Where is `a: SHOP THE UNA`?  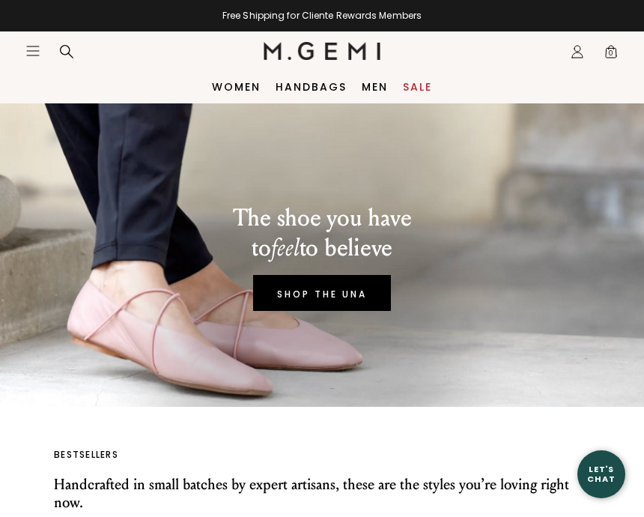 a: SHOP THE UNA is located at coordinates (322, 293).